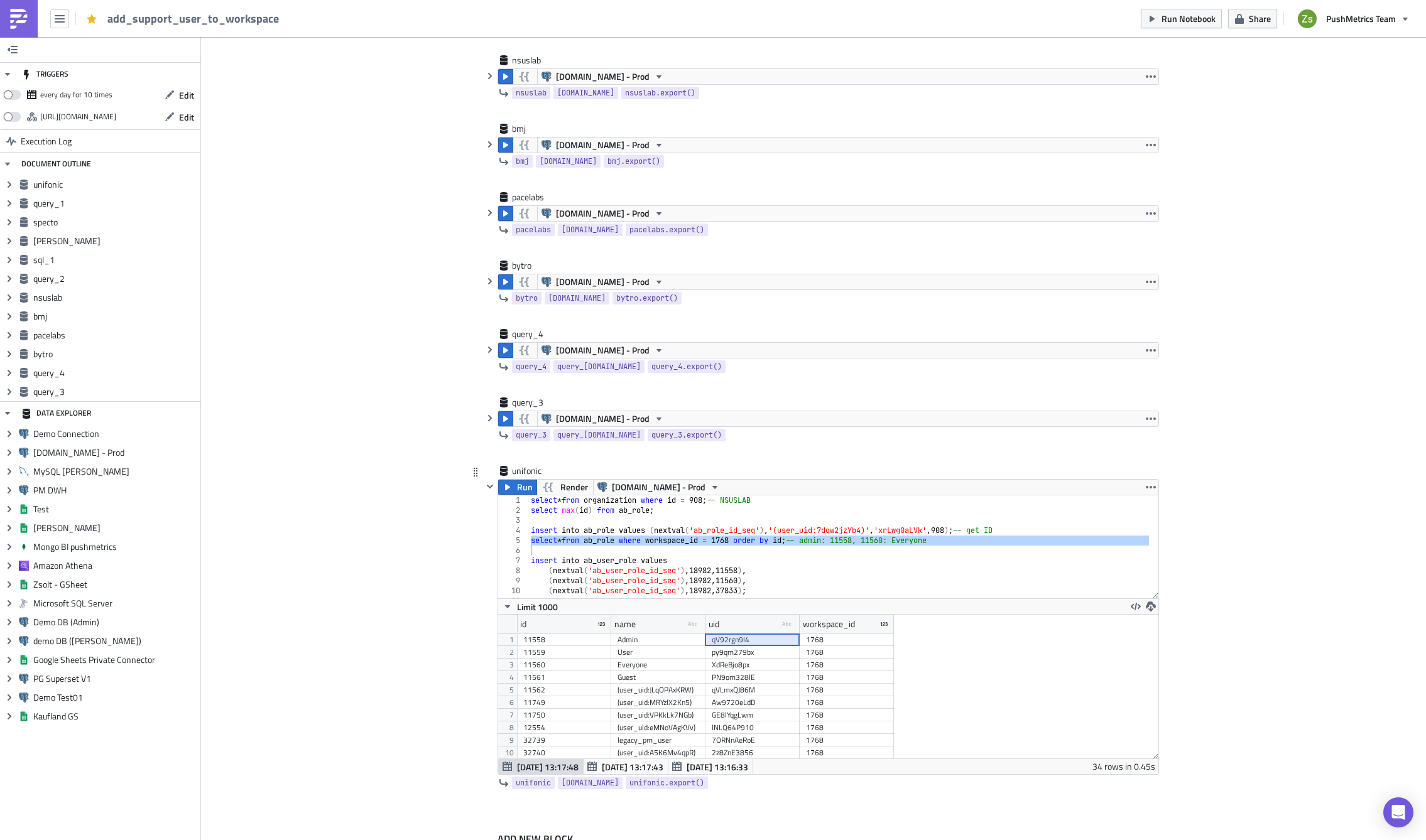  What do you see at coordinates (753, 690) in the screenshot?
I see `div: qVLmxQJ86M` at bounding box center [753, 690].